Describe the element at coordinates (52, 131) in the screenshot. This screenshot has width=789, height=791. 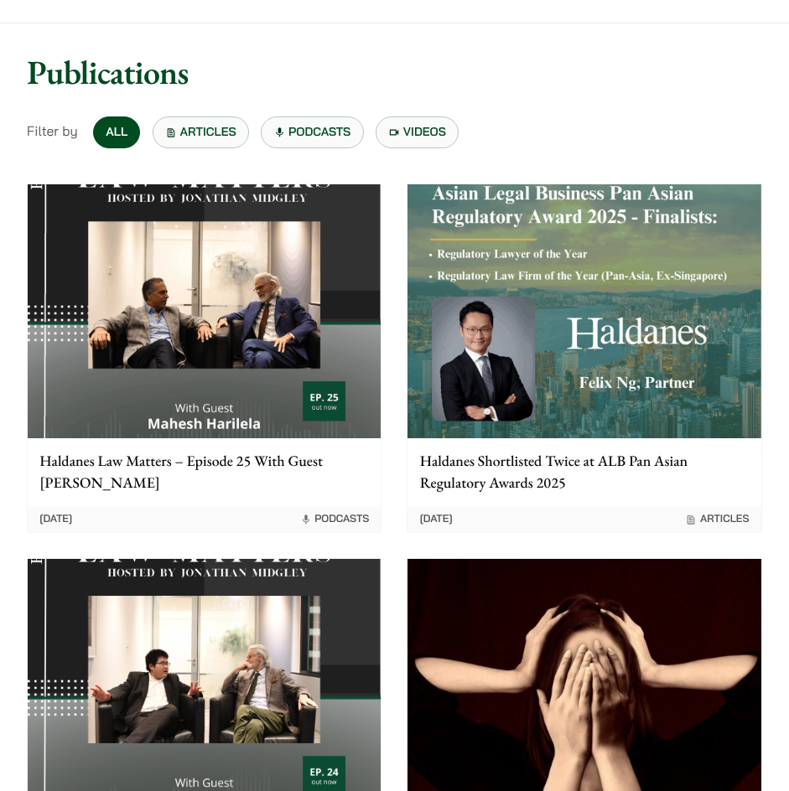
I see `span: Filter by` at that location.